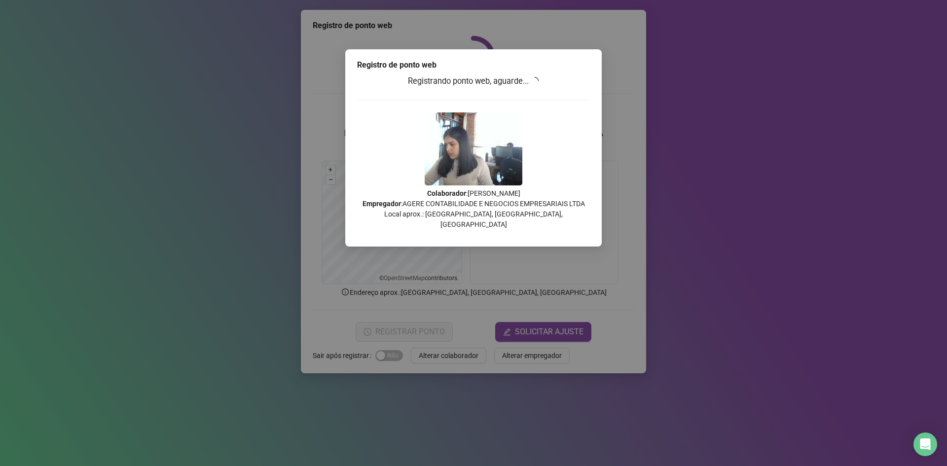  I want to click on div: Open Intercom Messenger, so click(926, 445).